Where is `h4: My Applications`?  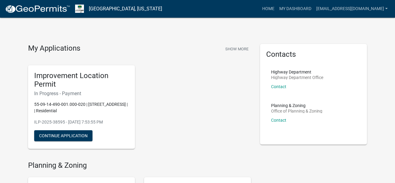
h4: My Applications is located at coordinates (54, 49).